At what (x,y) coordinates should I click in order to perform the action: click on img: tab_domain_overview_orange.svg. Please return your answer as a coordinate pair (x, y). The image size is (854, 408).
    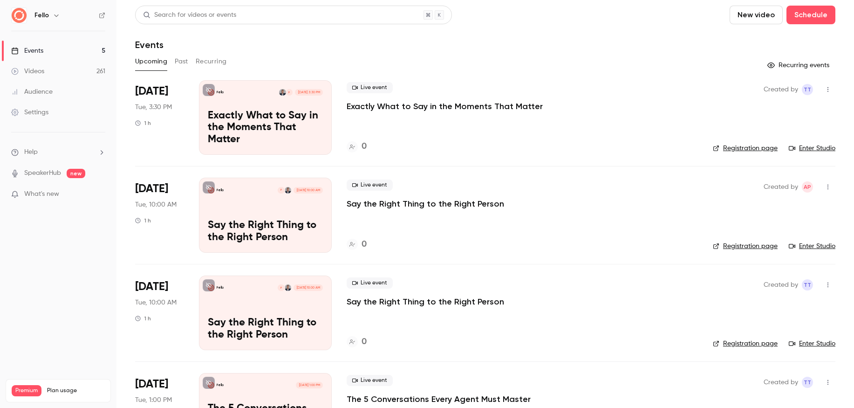
    Looking at the image, I should click on (29, 58).